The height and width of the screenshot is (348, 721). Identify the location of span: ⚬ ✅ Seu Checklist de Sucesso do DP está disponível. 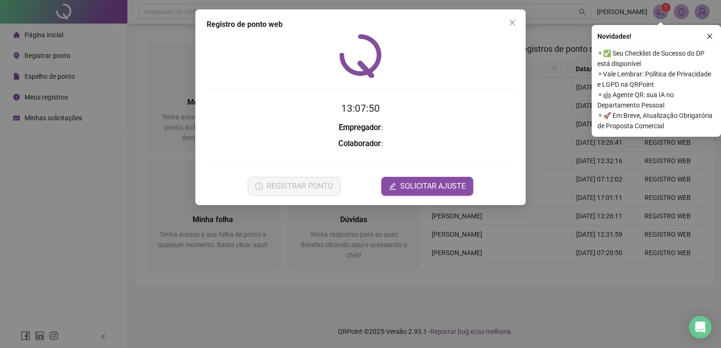
(657, 59).